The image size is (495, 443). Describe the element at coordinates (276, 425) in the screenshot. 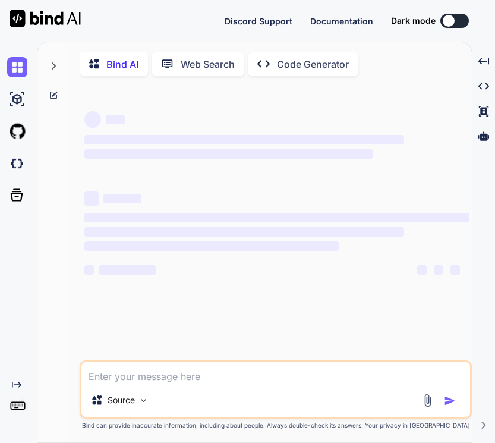

I see `p: Bind can provide inaccurate information, including about people. Always double-check its answers....` at that location.